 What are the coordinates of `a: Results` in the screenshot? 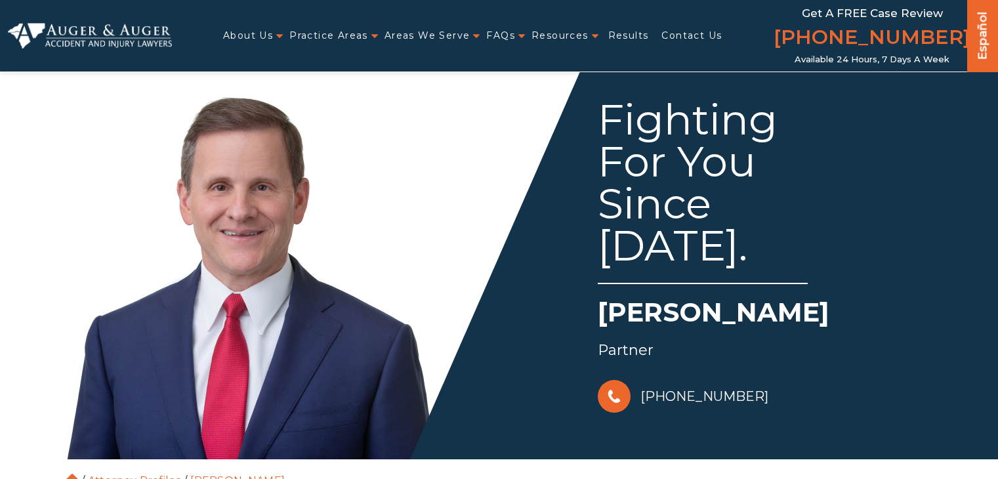 It's located at (628, 35).